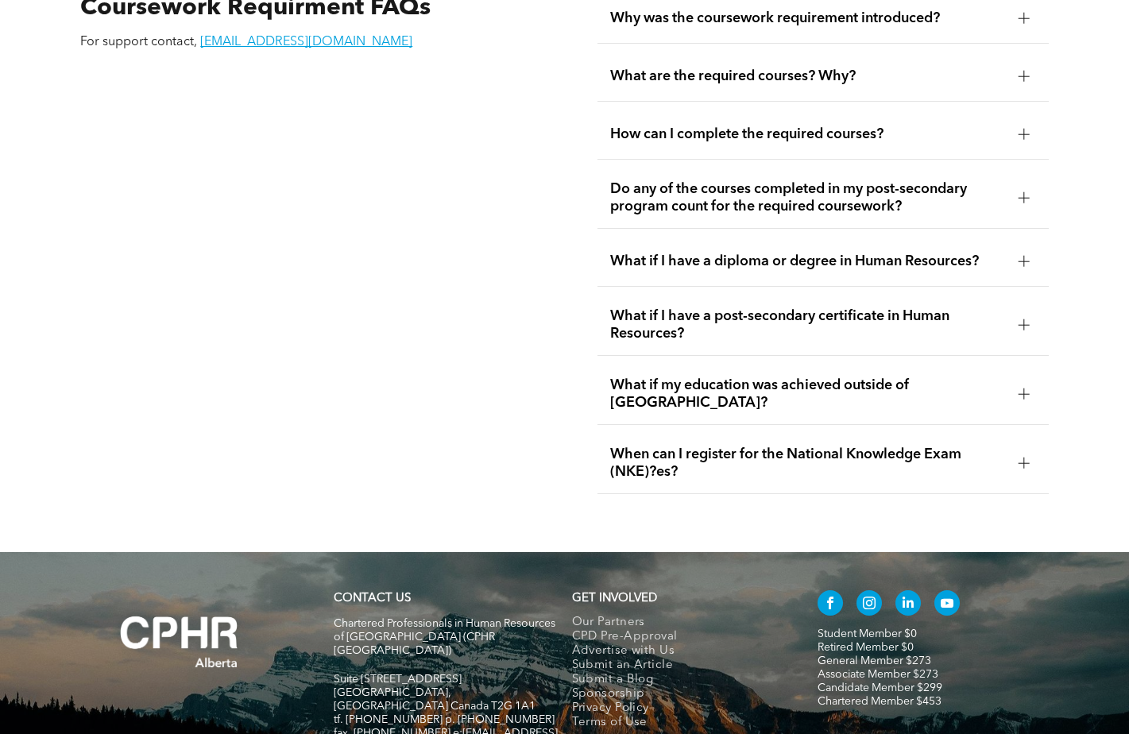 Image resolution: width=1129 pixels, height=734 pixels. Describe the element at coordinates (808, 463) in the screenshot. I see `span: When can I register for the National Knowledge Exam (NKE)?es?` at that location.